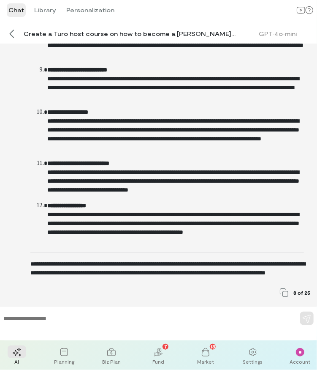 This screenshot has height=370, width=317. What do you see at coordinates (206, 355) in the screenshot?
I see `a: Market` at bounding box center [206, 355].